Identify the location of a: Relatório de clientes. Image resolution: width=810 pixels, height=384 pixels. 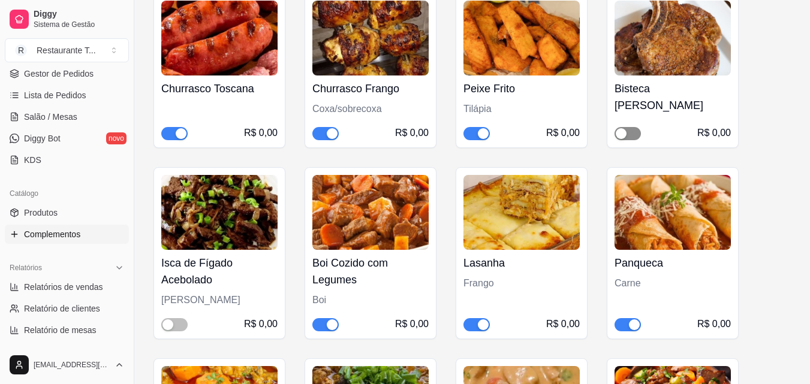
(67, 309).